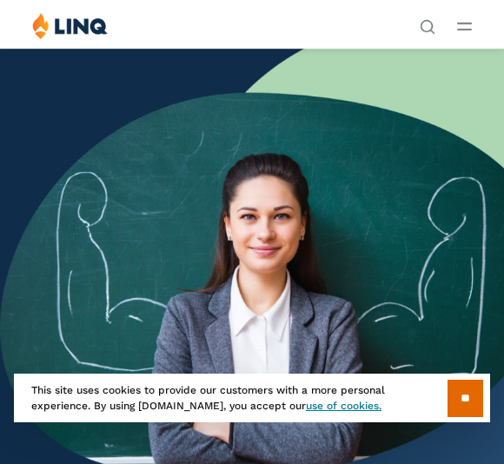 The image size is (504, 464). I want to click on button: Open Search Bar, so click(427, 25).